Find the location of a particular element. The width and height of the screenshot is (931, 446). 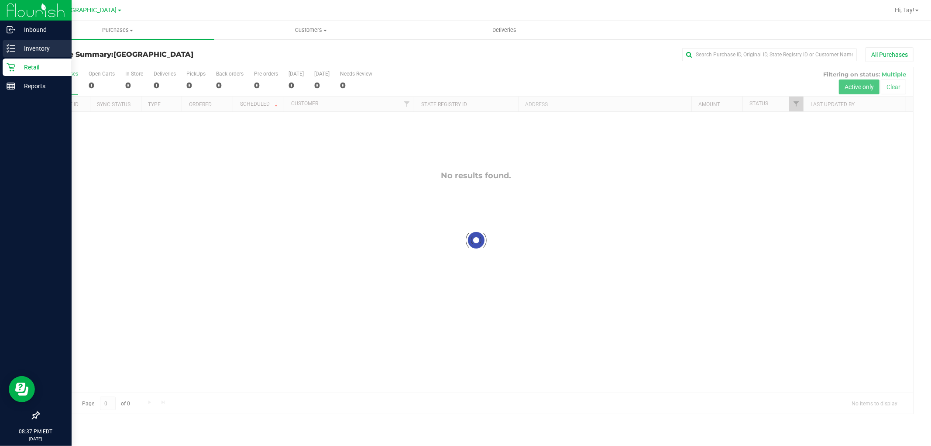

p: Inbound is located at coordinates (41, 30).